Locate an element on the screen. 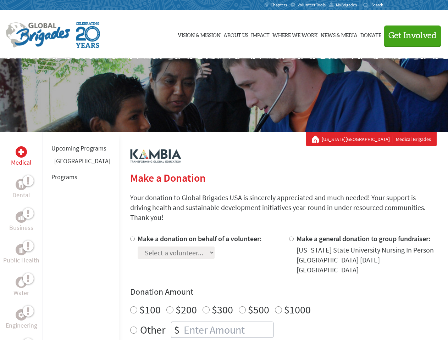 Image resolution: width=448 pixels, height=340 pixels. h4: Donation Amount is located at coordinates (283, 292).